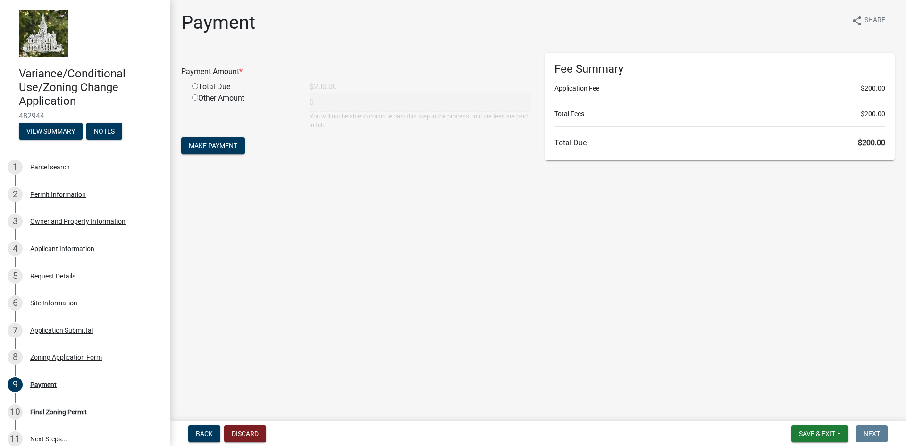  Describe the element at coordinates (66, 357) in the screenshot. I see `div: Zoning Application Form` at that location.